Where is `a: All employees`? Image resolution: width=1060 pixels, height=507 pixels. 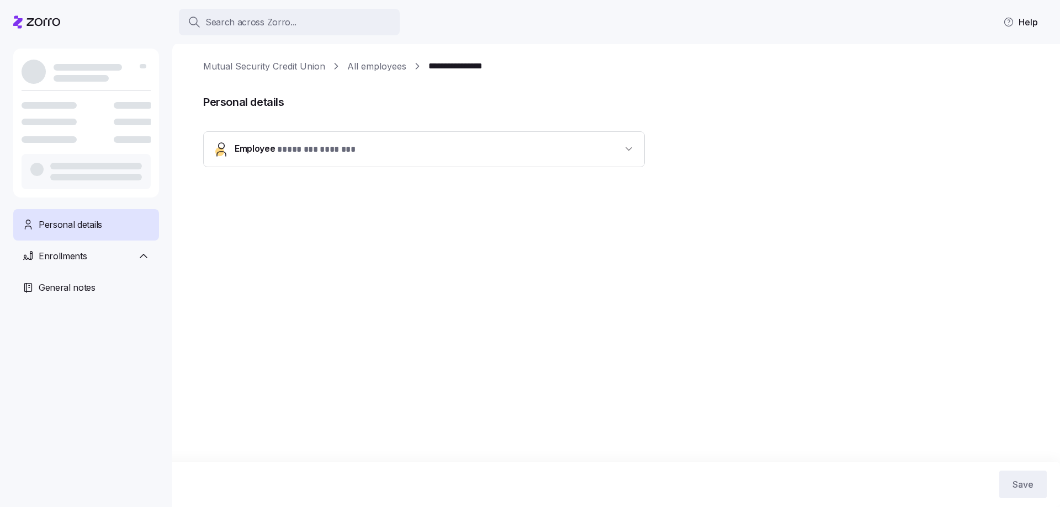
a: All employees is located at coordinates (376, 66).